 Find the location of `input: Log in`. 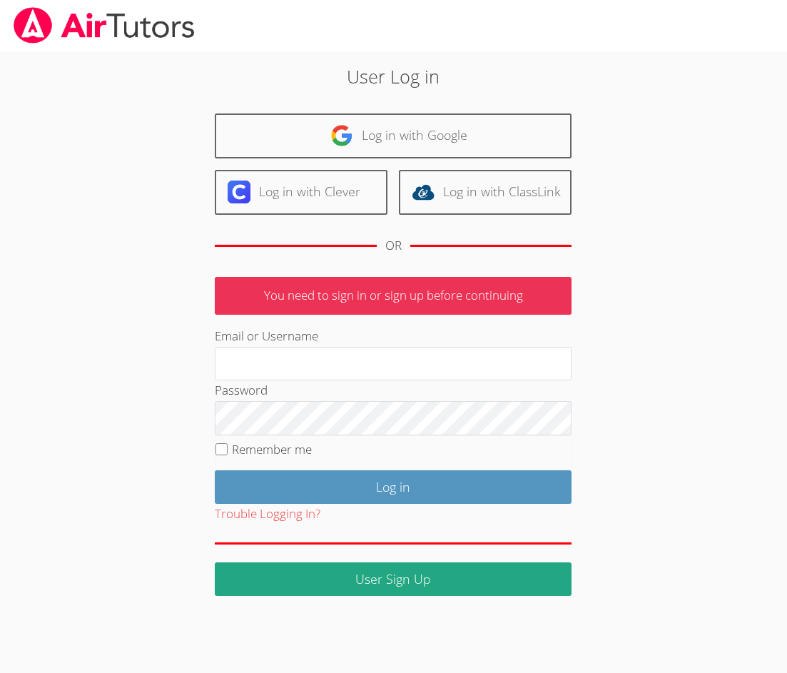

input: Log in is located at coordinates (393, 487).